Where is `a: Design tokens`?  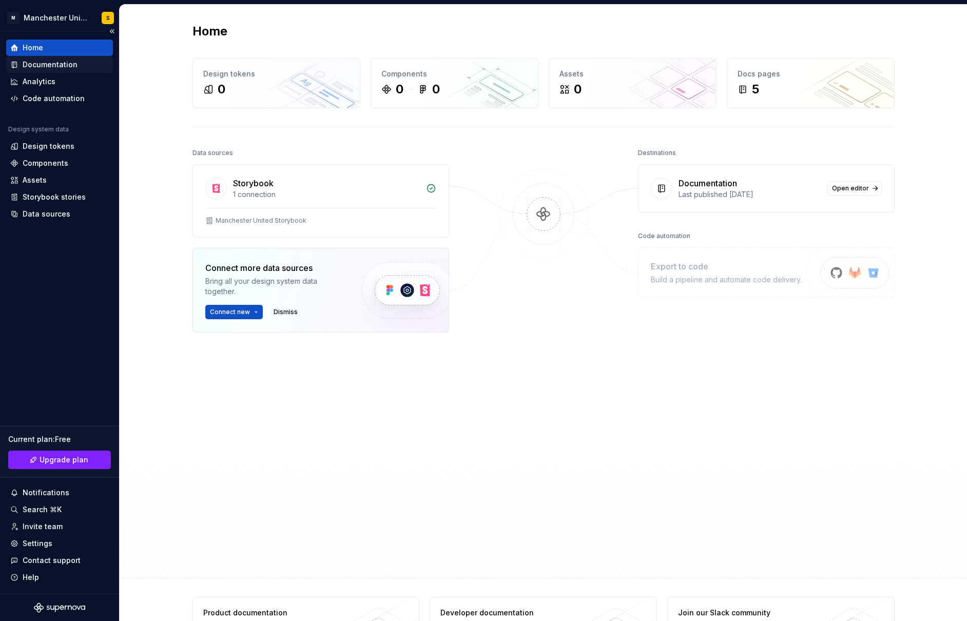 a: Design tokens is located at coordinates (60, 146).